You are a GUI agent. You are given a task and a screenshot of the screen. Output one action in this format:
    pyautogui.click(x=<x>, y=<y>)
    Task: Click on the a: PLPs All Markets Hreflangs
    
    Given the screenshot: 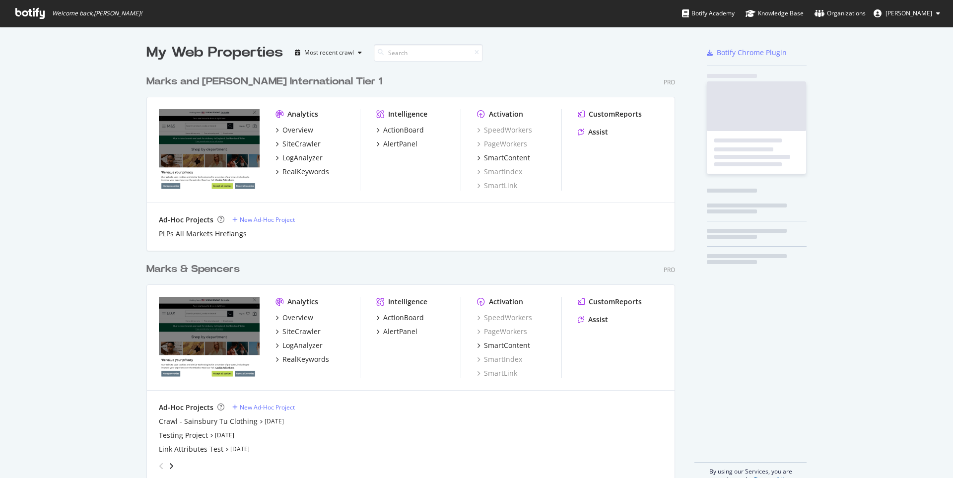 What is the action you would take?
    pyautogui.click(x=203, y=234)
    